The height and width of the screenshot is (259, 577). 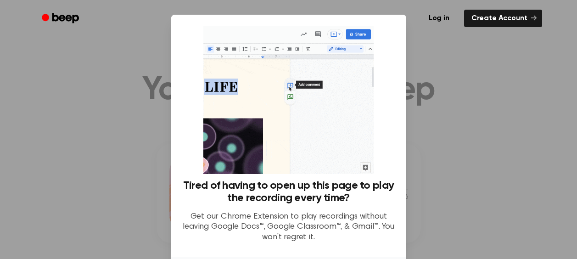 I want to click on h3: Tired of having to open up this page to play the recording every time?, so click(x=289, y=192).